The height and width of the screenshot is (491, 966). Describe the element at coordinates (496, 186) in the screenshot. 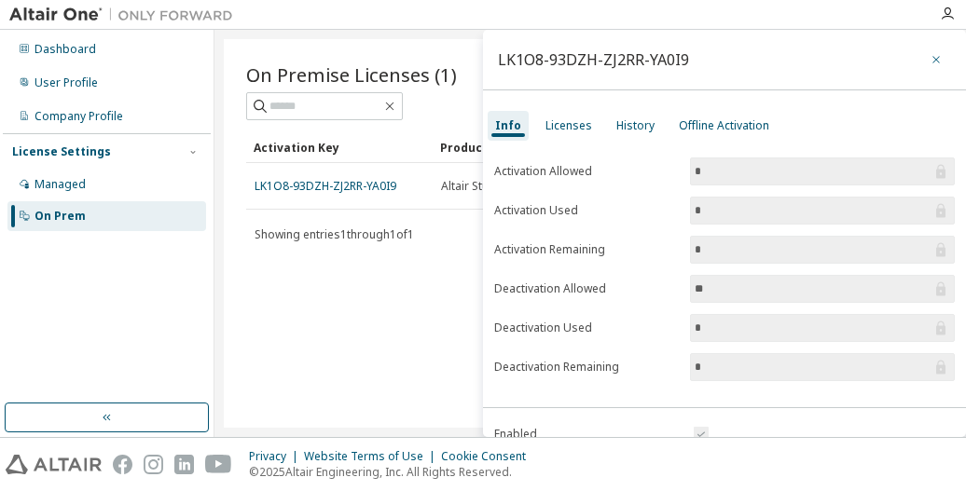

I see `span: Altair Student Edition` at that location.